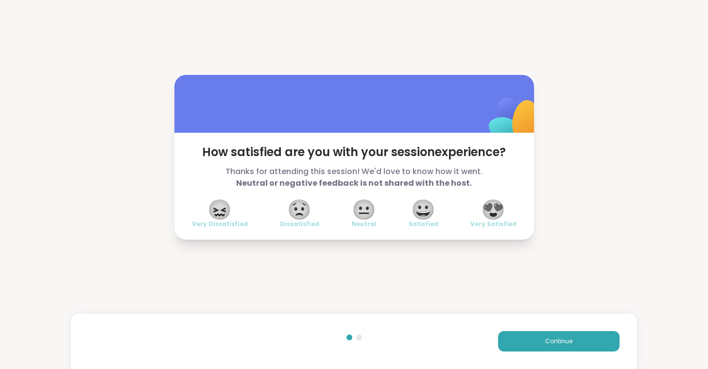  Describe the element at coordinates (364, 224) in the screenshot. I see `span: Neutral` at that location.